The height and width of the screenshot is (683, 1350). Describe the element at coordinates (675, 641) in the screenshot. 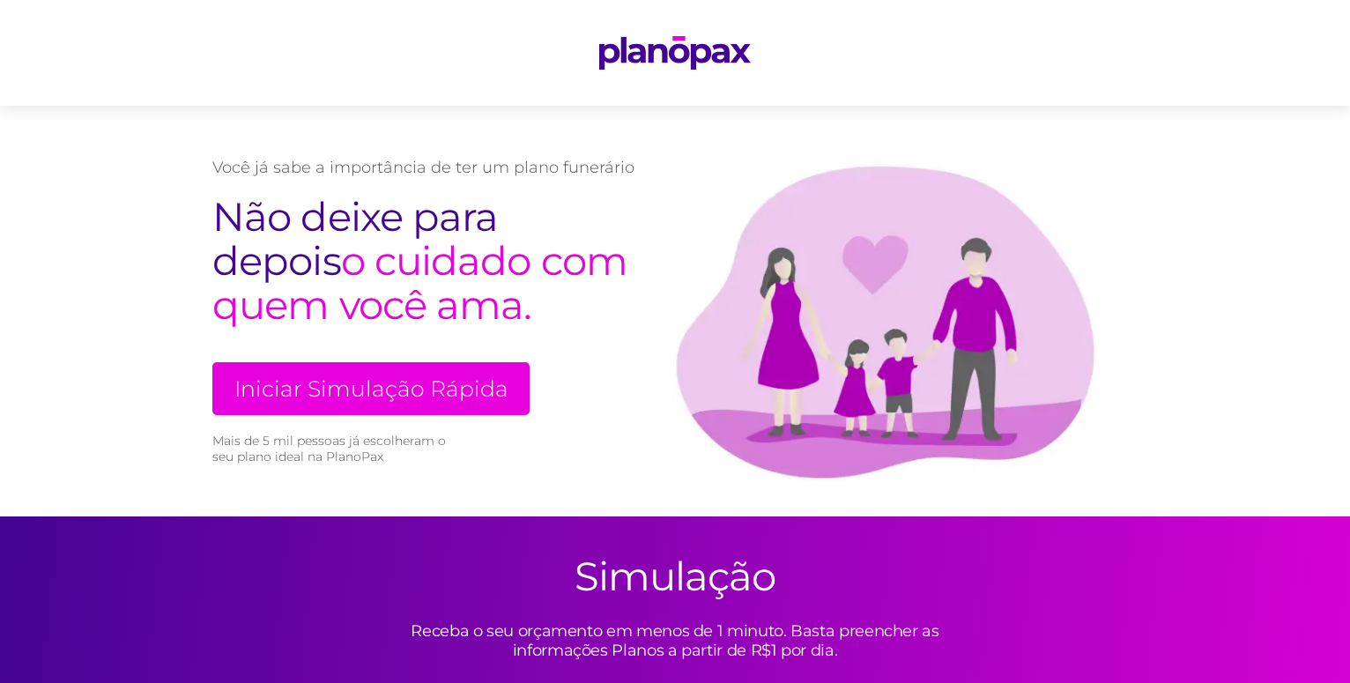

I see `p: Receba o seu orçamento em menos de 1 minuto. Basta preencher as informações Planos a partir de R$...` at that location.